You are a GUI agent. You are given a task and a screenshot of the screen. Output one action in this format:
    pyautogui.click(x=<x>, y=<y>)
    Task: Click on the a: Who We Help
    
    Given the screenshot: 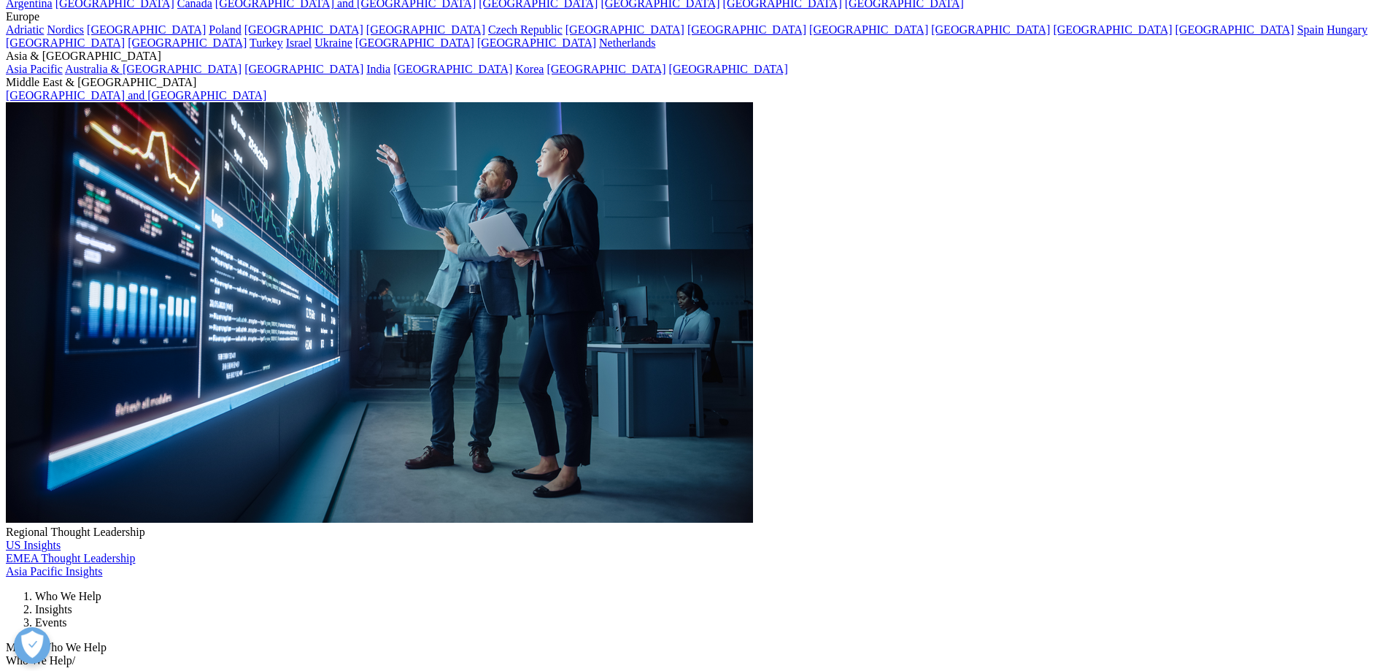 What is the action you would take?
    pyautogui.click(x=68, y=596)
    